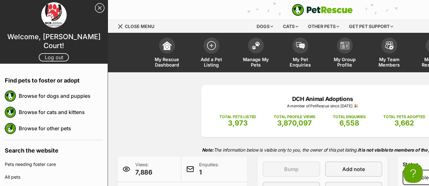  What do you see at coordinates (349, 117) in the screenshot?
I see `p: TOTAL ENQUIRIES` at bounding box center [349, 117].